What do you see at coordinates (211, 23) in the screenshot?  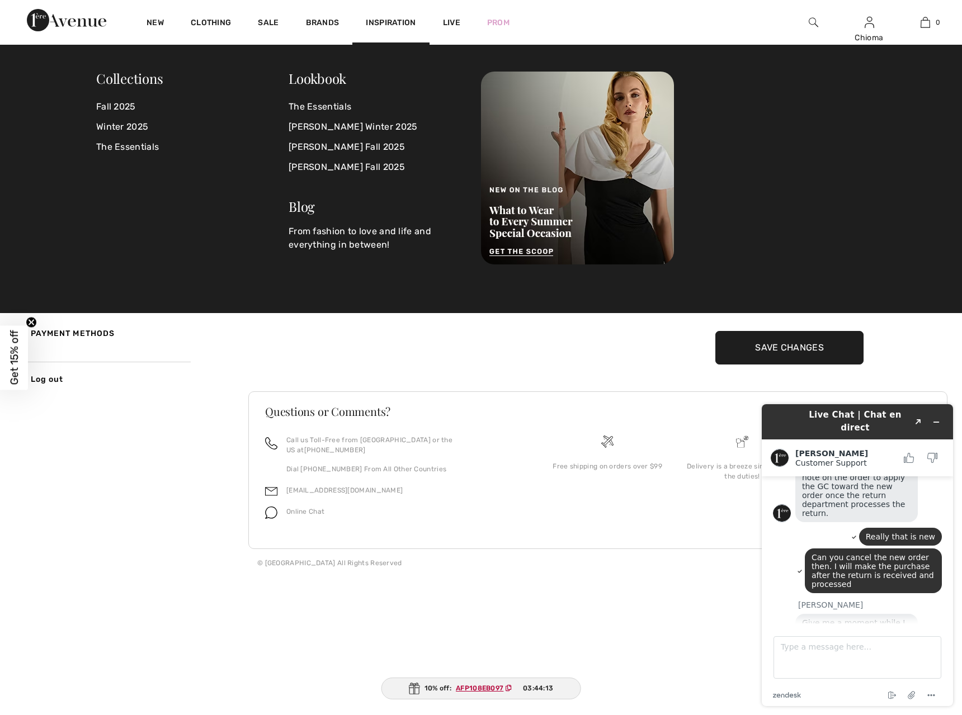 I see `a: Clothing` at bounding box center [211, 23].